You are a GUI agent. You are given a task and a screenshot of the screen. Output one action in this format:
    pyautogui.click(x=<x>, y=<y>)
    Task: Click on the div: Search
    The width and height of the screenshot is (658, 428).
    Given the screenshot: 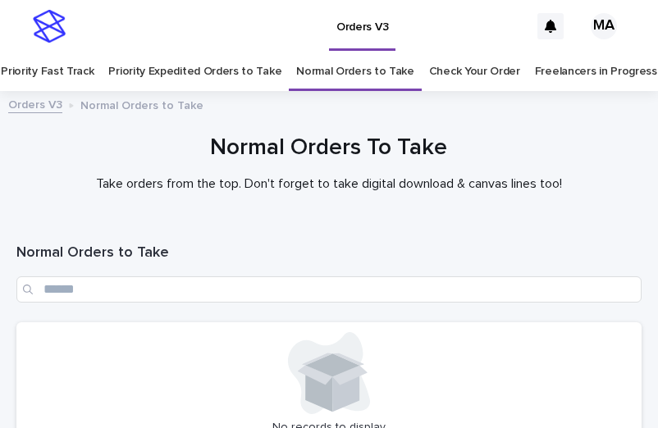 What is the action you would take?
    pyautogui.click(x=329, y=290)
    